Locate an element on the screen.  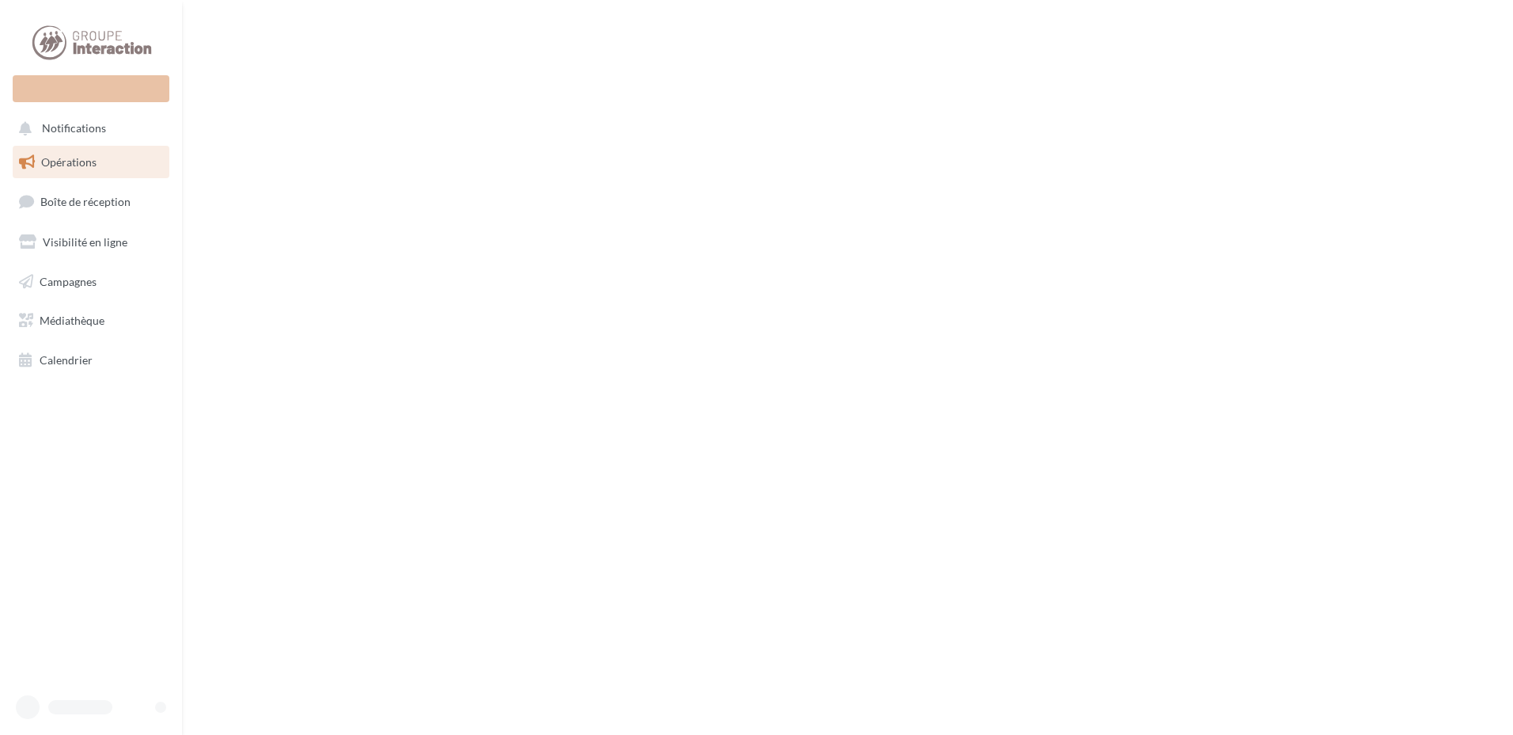
a: Opérations is located at coordinates (91, 162).